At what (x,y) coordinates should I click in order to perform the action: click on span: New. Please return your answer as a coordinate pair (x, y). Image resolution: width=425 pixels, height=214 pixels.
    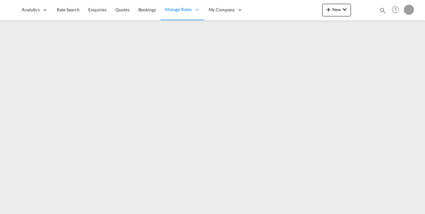
    Looking at the image, I should click on (336, 9).